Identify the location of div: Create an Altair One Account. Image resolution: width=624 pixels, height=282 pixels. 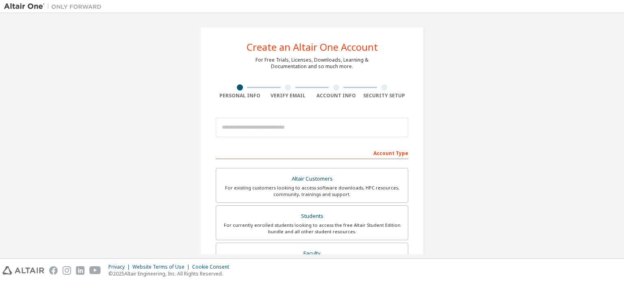
(312, 47).